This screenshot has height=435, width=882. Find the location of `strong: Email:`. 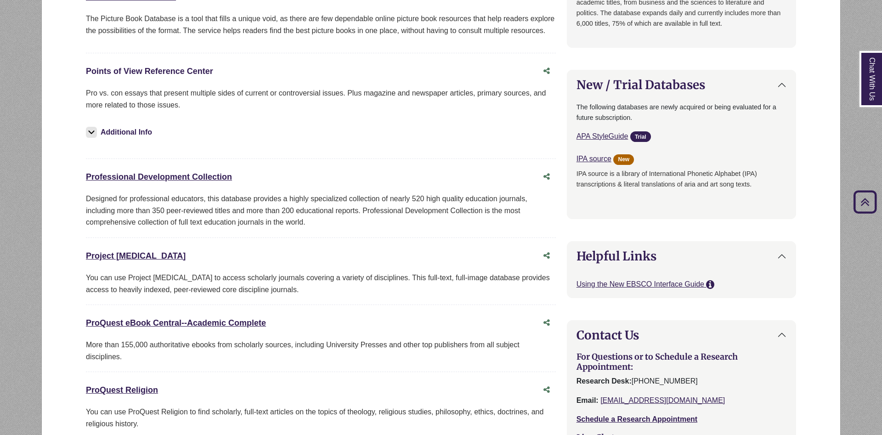

strong: Email: is located at coordinates (587, 400).